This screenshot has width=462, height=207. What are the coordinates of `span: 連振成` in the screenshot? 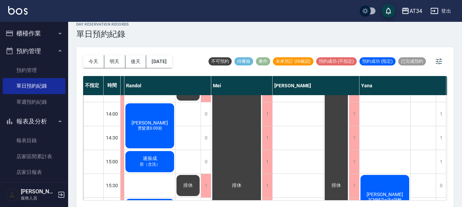 It's located at (150, 159).